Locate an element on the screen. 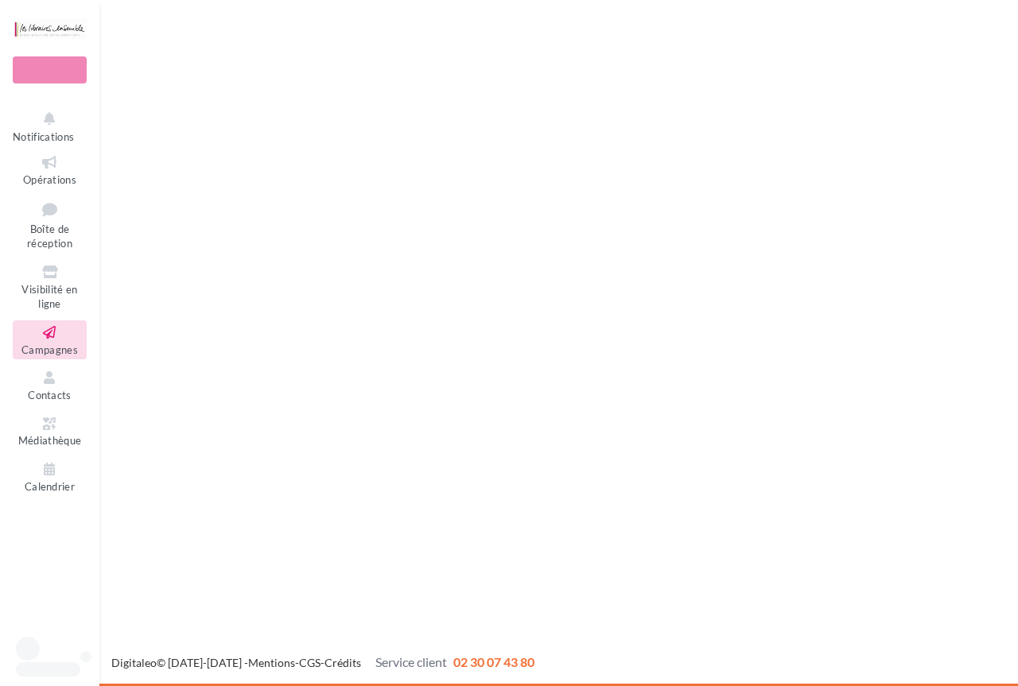 This screenshot has height=686, width=1018. span: Calendrier is located at coordinates (49, 487).